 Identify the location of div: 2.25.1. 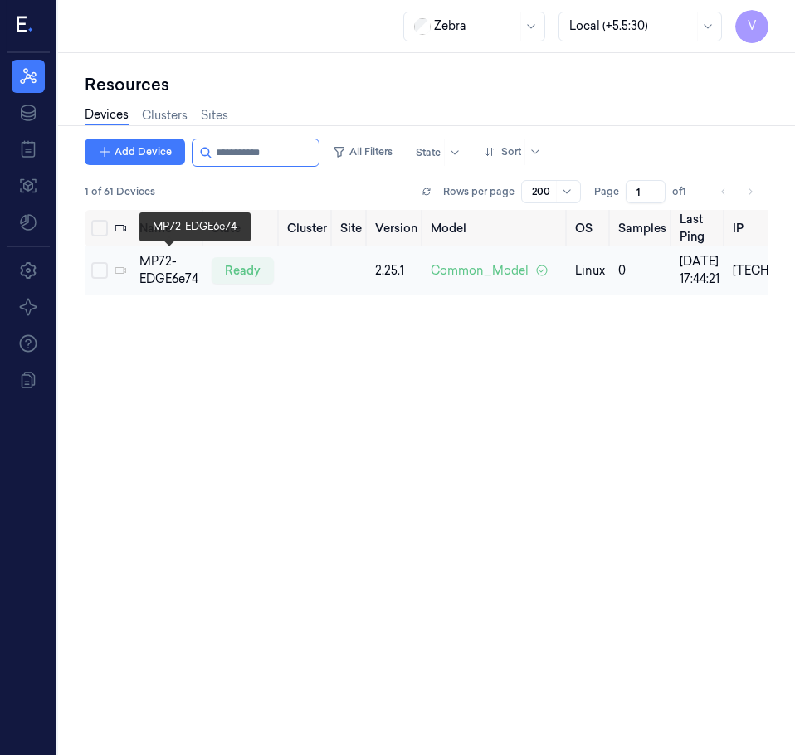
(396, 270).